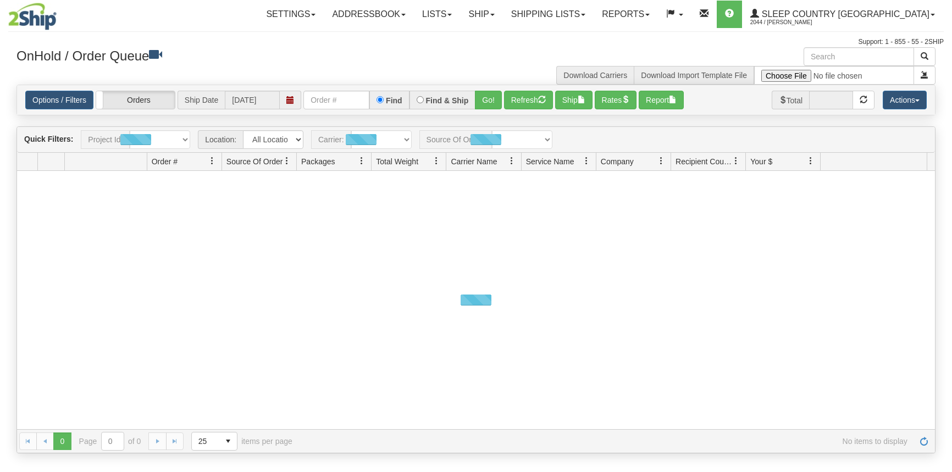 The height and width of the screenshot is (472, 952). I want to click on a: Source Of Order filter column settings, so click(287, 161).